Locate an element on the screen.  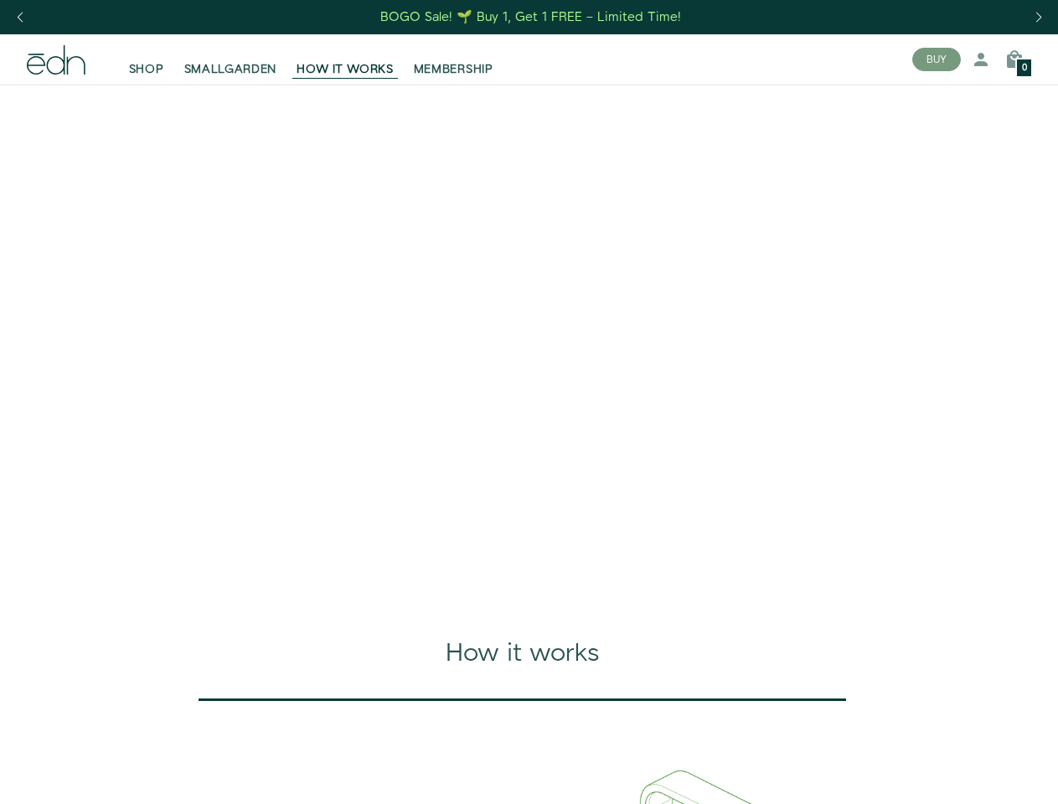
a: BOGO Sale! 🌱 Buy 1, Get 1 FREE – Limited Time! is located at coordinates (530, 17).